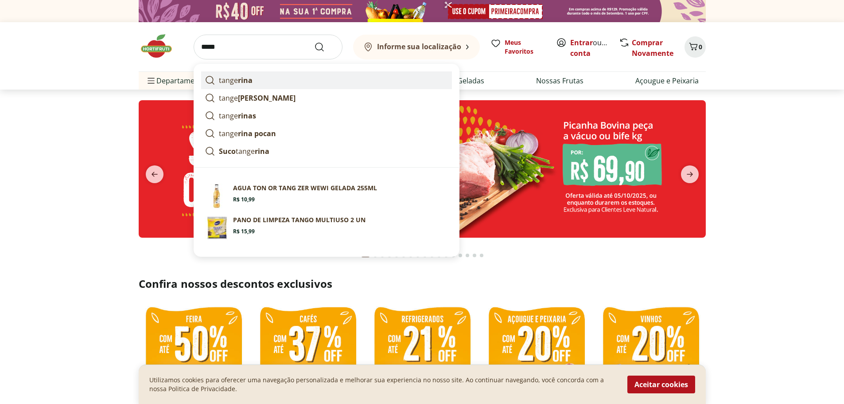 The image size is (844, 404). What do you see at coordinates (581, 43) in the screenshot?
I see `a: Entrar` at bounding box center [581, 43].